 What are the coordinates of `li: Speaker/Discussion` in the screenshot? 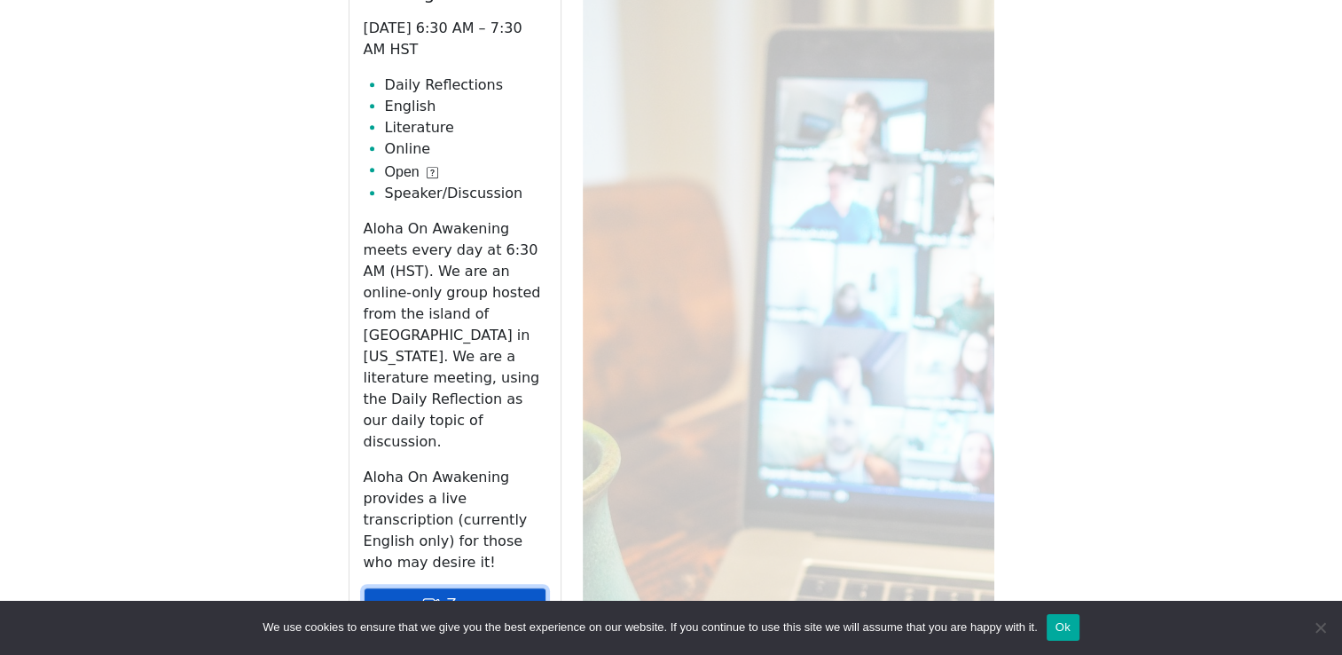 It's located at (466, 193).